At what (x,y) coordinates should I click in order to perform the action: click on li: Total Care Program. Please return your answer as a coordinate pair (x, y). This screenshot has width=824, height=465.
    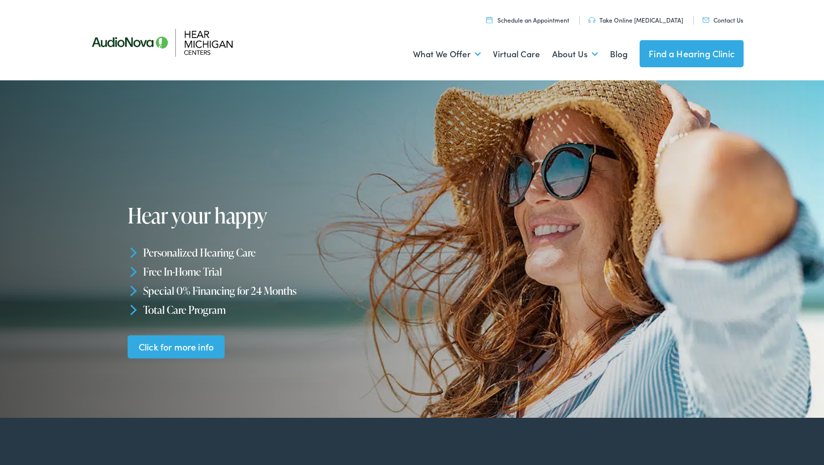
    Looking at the image, I should click on (272, 309).